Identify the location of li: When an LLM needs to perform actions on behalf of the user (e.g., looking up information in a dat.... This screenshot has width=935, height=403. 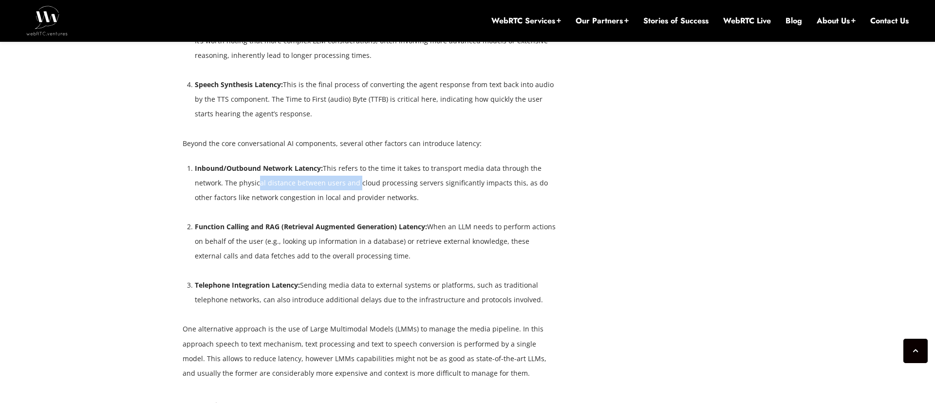
(376, 242).